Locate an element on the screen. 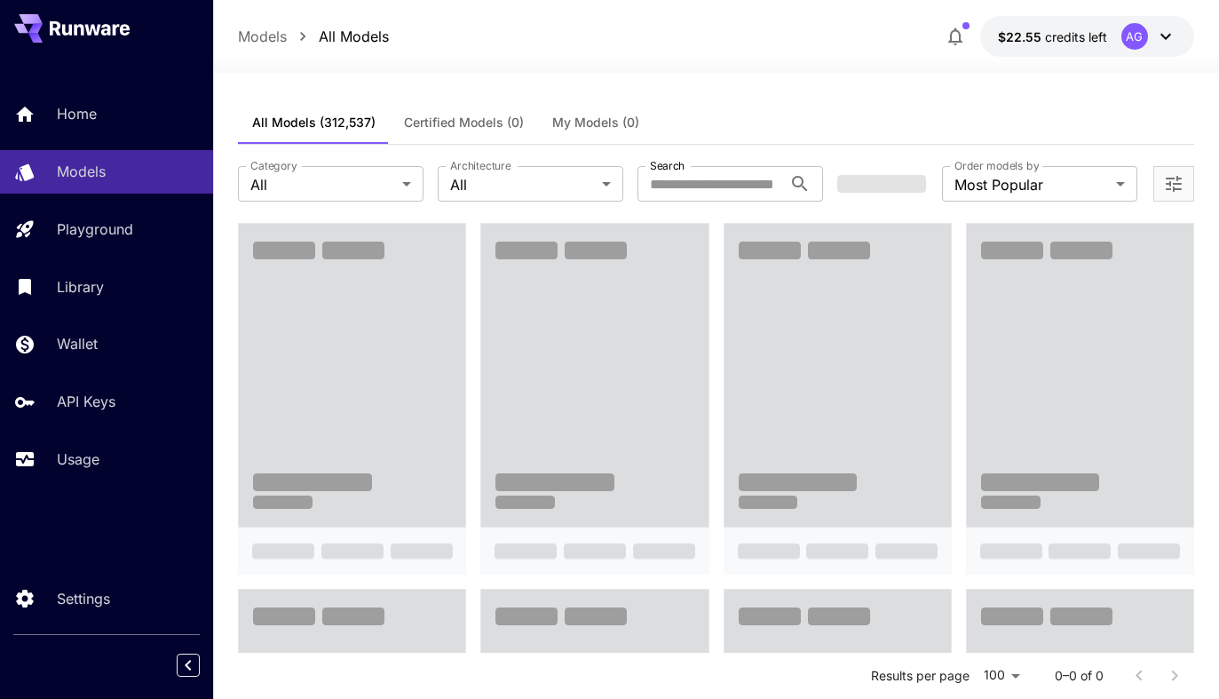 The image size is (1219, 699). div: AG is located at coordinates (1135, 36).